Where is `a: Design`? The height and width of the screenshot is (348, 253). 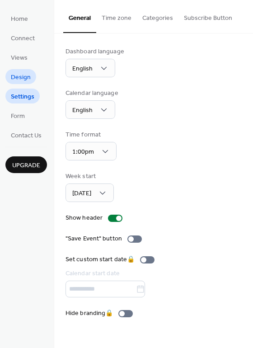
a: Design is located at coordinates (21, 76).